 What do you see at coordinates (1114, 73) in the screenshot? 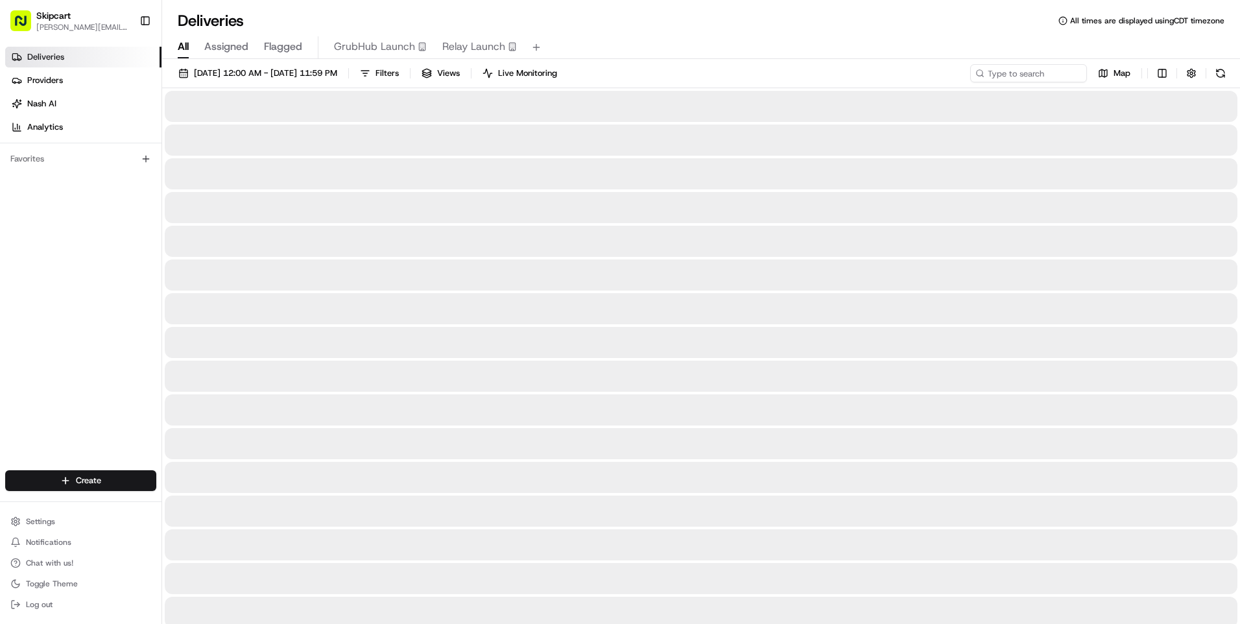
I see `button: Map` at bounding box center [1114, 73].